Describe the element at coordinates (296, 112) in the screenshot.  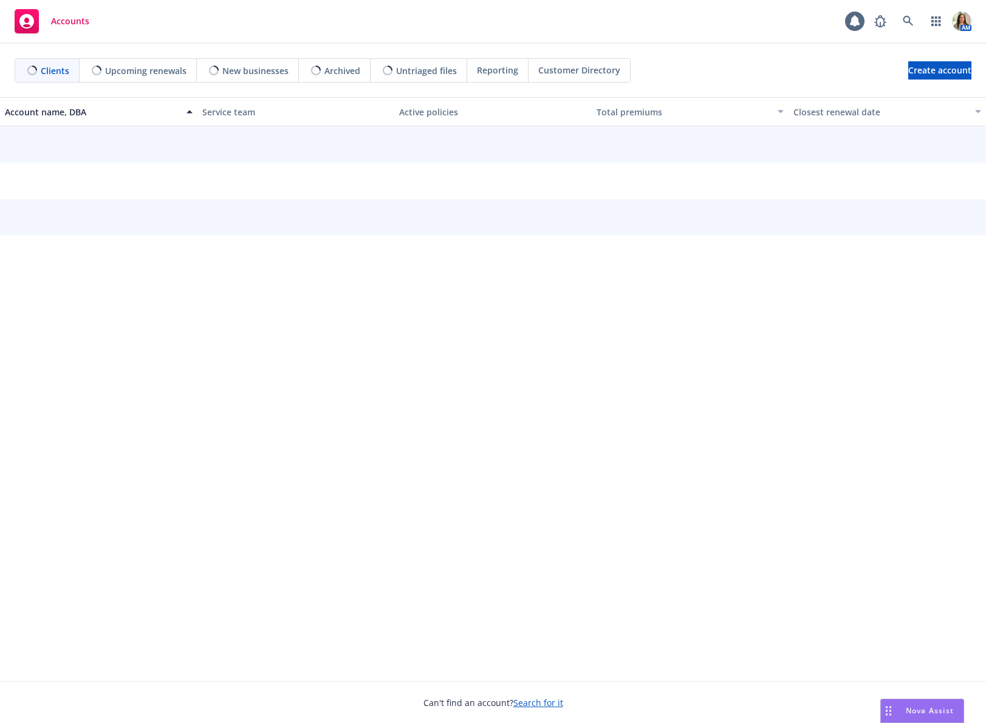
I see `div: Service team` at that location.